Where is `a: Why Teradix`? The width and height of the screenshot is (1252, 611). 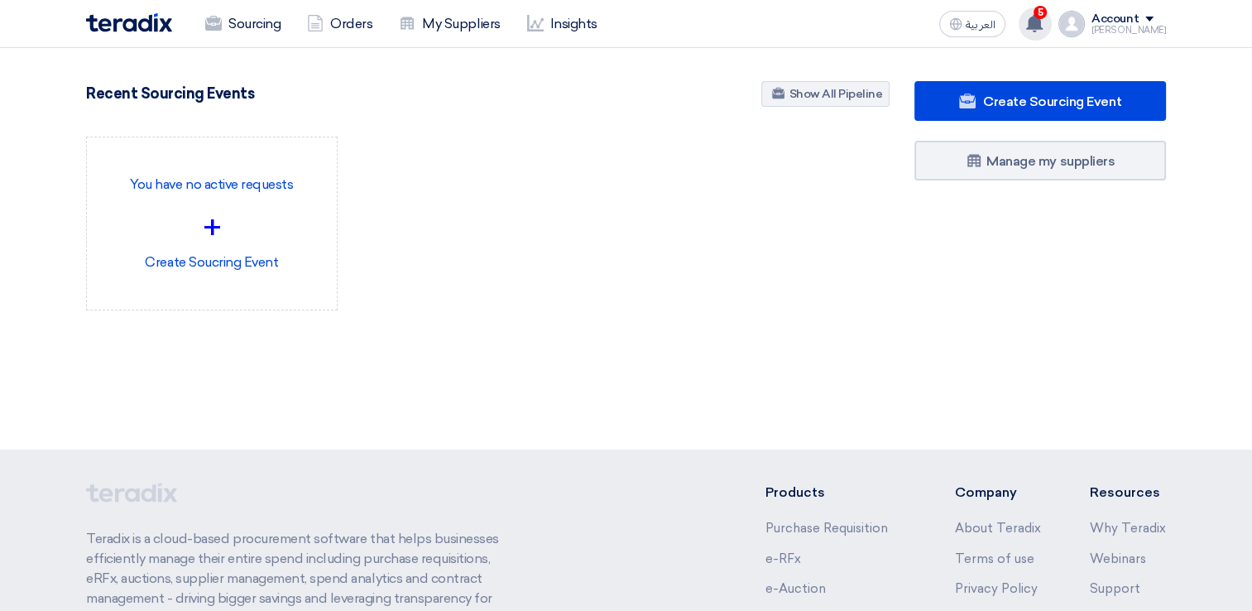
a: Why Teradix is located at coordinates (1128, 528).